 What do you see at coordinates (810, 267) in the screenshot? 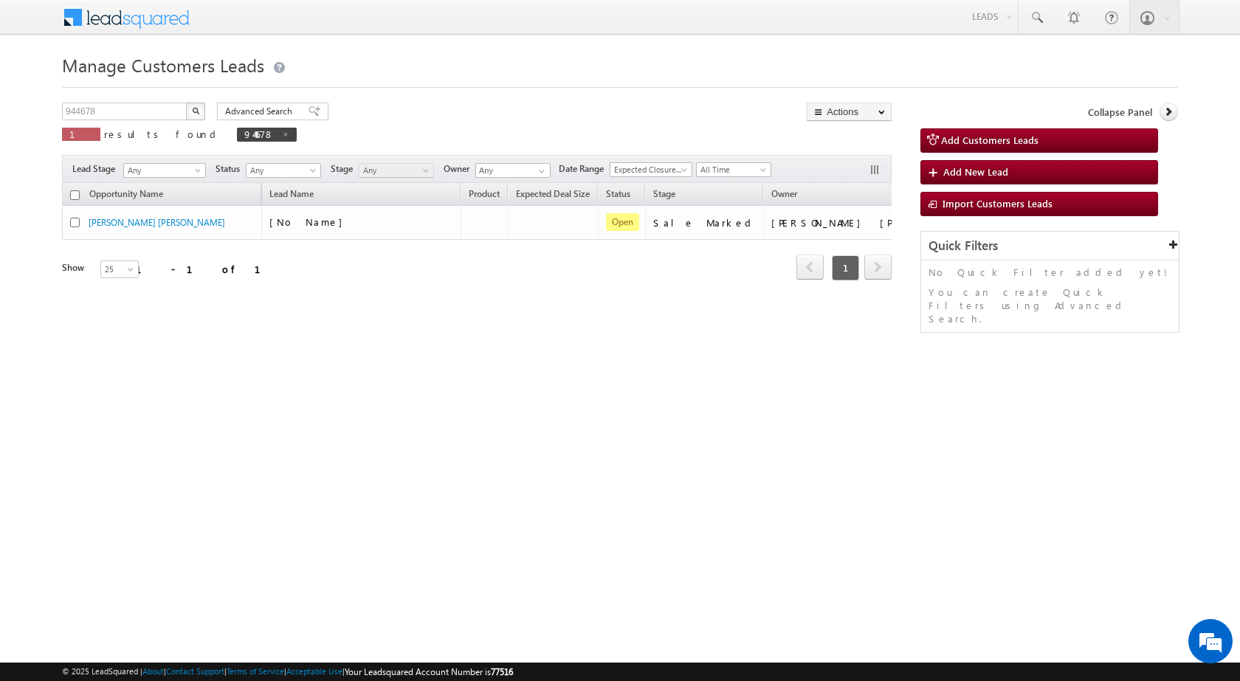
I see `span: prev` at bounding box center [810, 267].